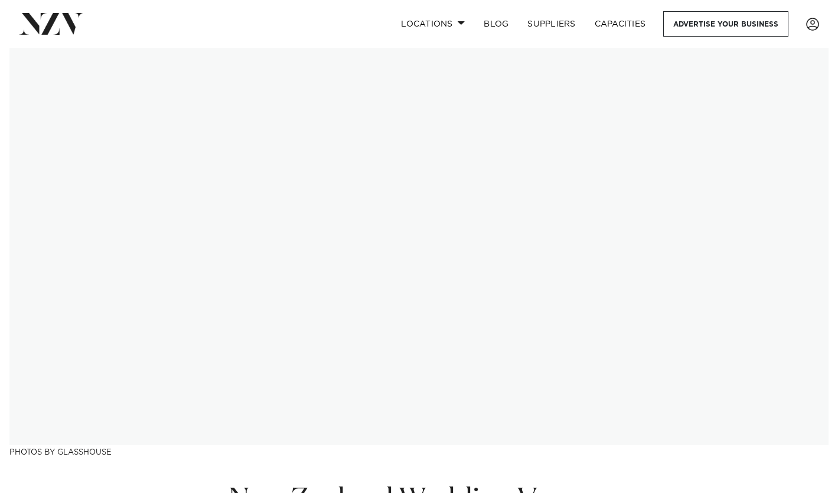 This screenshot has height=493, width=838. What do you see at coordinates (433, 24) in the screenshot?
I see `a: Locations` at bounding box center [433, 24].